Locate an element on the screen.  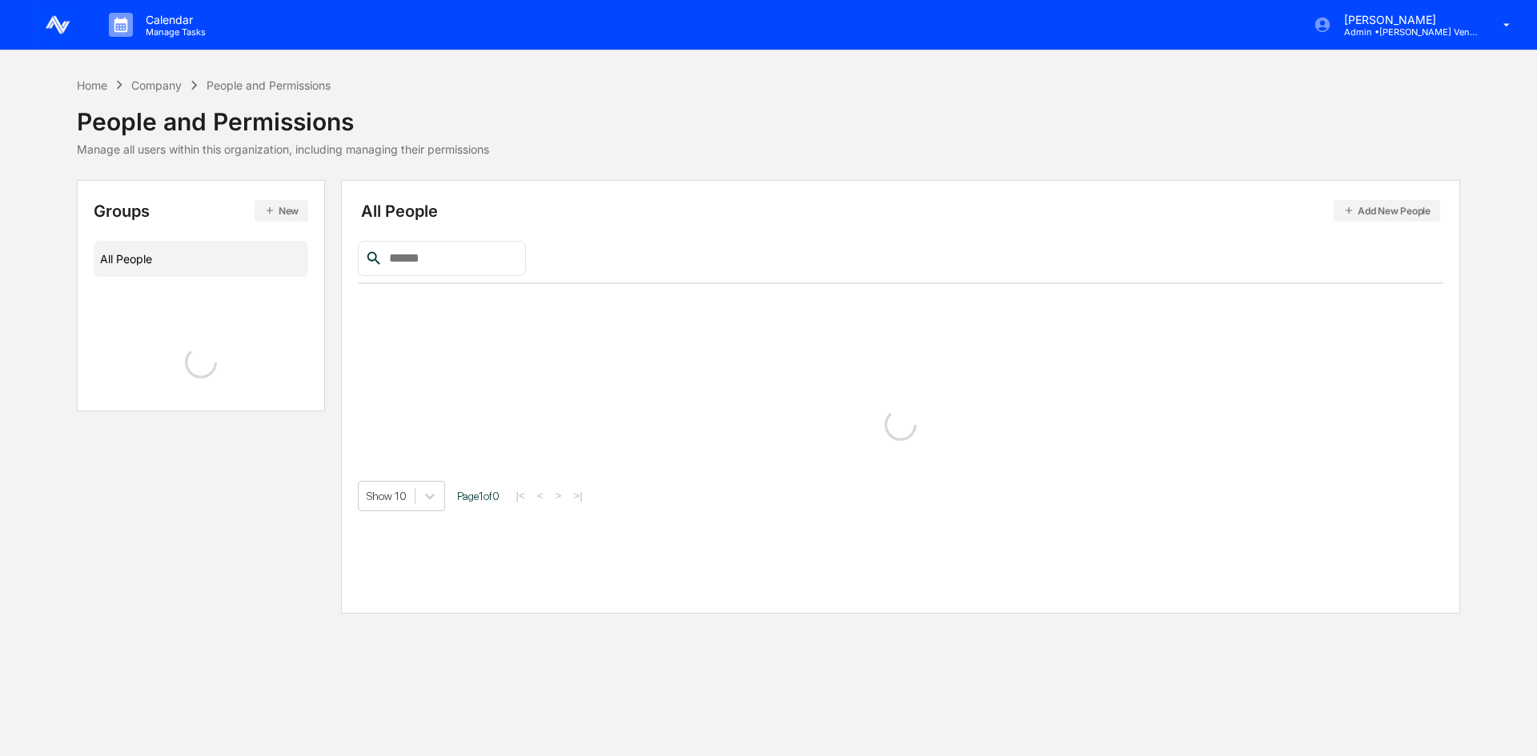
img: logo is located at coordinates (58, 25).